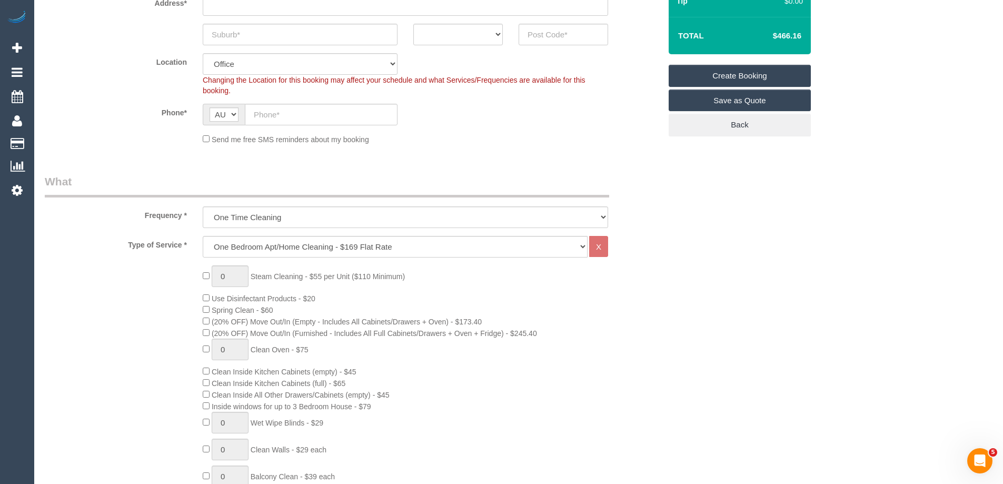  Describe the element at coordinates (563, 34) in the screenshot. I see `input: Post Code*` at that location.